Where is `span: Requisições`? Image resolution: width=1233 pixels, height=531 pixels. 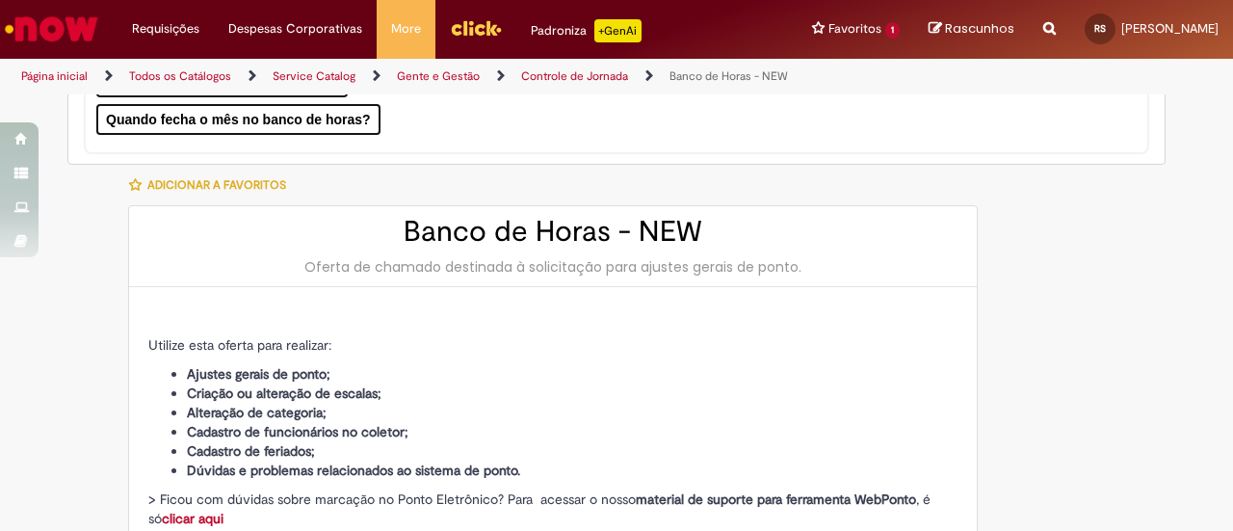 span: Requisições is located at coordinates (166, 29).